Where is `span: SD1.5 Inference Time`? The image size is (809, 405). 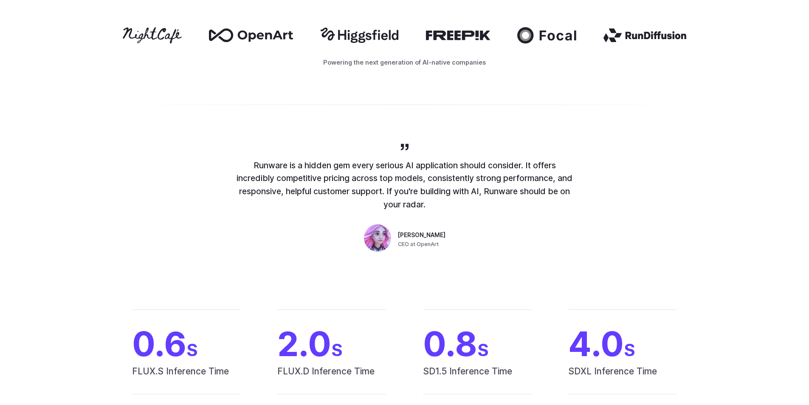 span: SD1.5 Inference Time is located at coordinates (477, 379).